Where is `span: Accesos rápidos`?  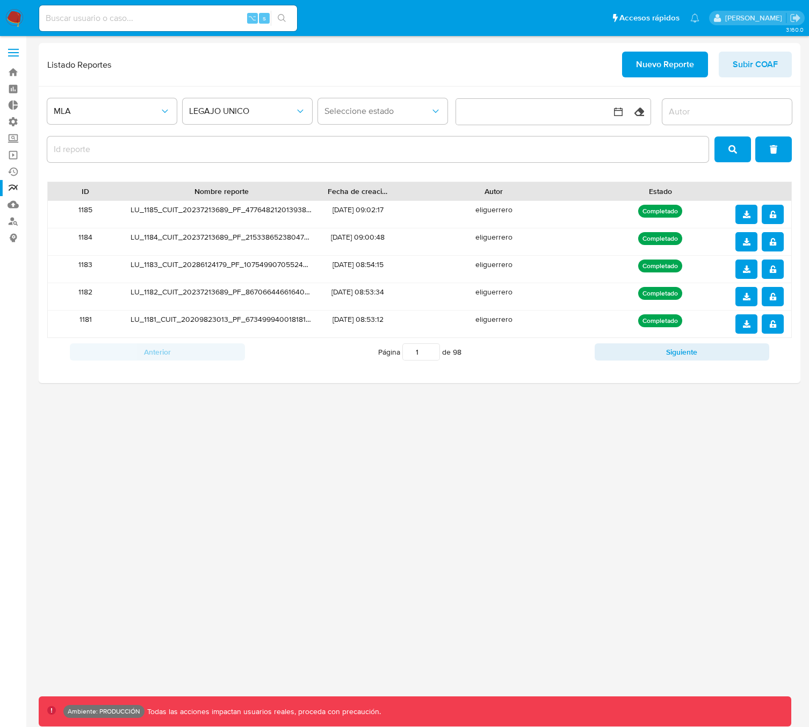 span: Accesos rápidos is located at coordinates (650, 18).